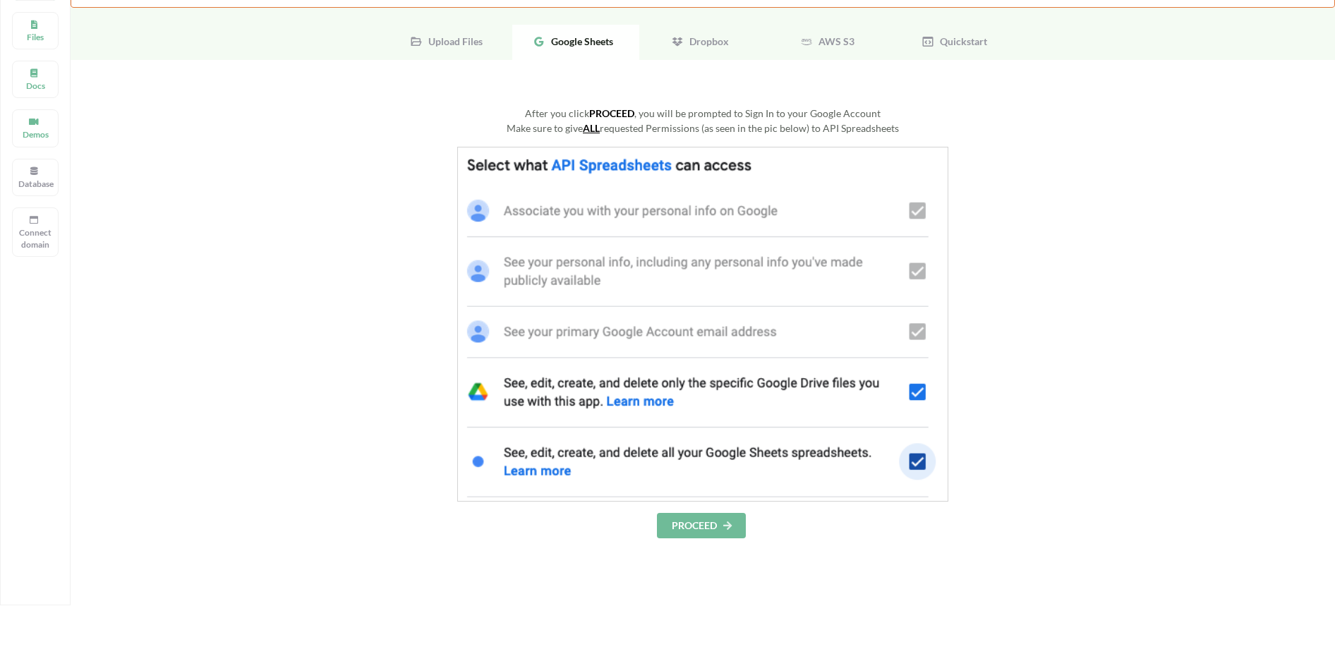 The image size is (1335, 654). Describe the element at coordinates (702, 526) in the screenshot. I see `button: PROCEED` at that location.